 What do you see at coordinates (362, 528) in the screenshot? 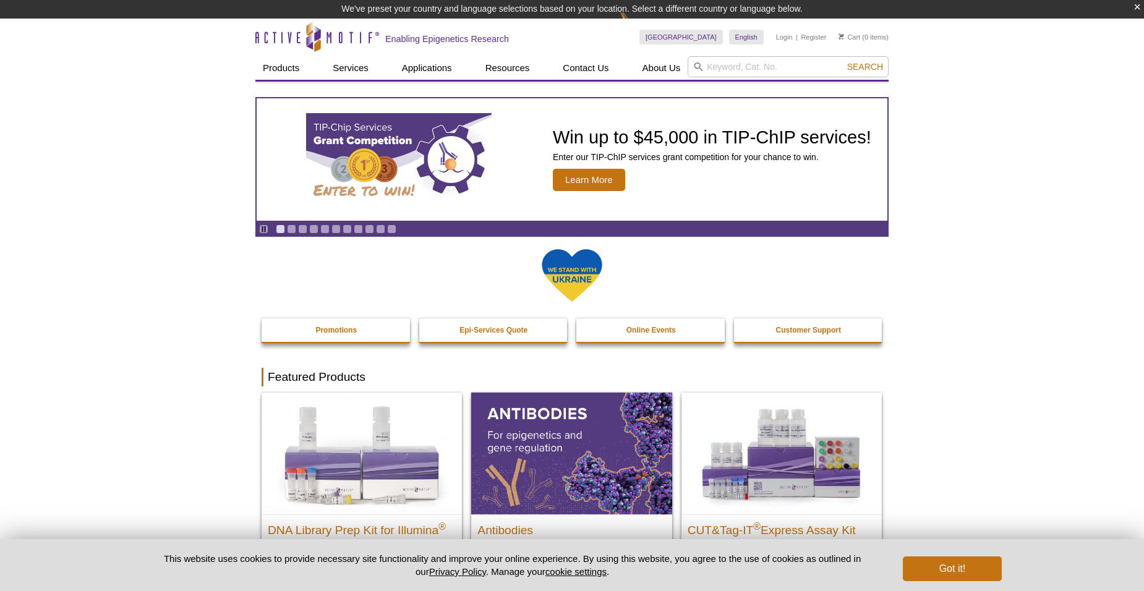
I see `h2: DNA Library Prep Kit for Illumina` at bounding box center [362, 528].